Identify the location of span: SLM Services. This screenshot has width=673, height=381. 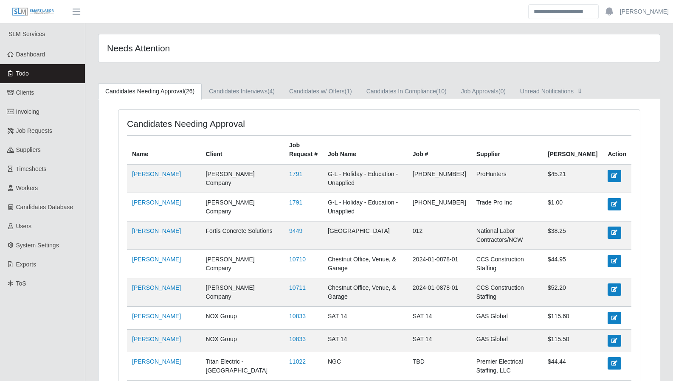
(27, 34).